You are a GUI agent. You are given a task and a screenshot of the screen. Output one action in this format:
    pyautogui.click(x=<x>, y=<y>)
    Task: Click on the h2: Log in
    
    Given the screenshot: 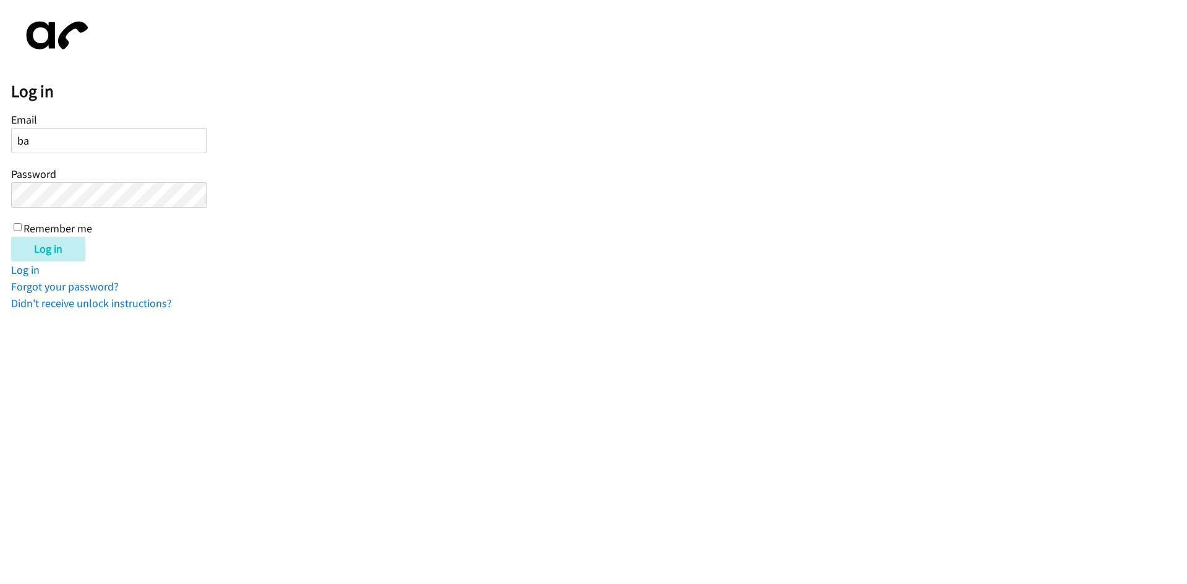 What is the action you would take?
    pyautogui.click(x=599, y=91)
    